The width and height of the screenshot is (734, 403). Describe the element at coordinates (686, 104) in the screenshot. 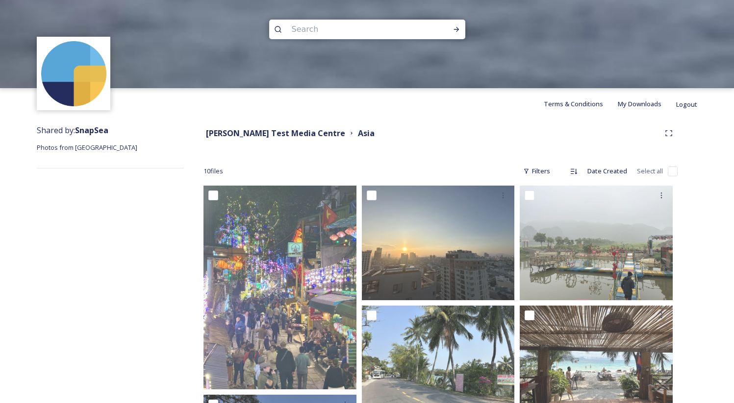

I see `span: Logout` at that location.